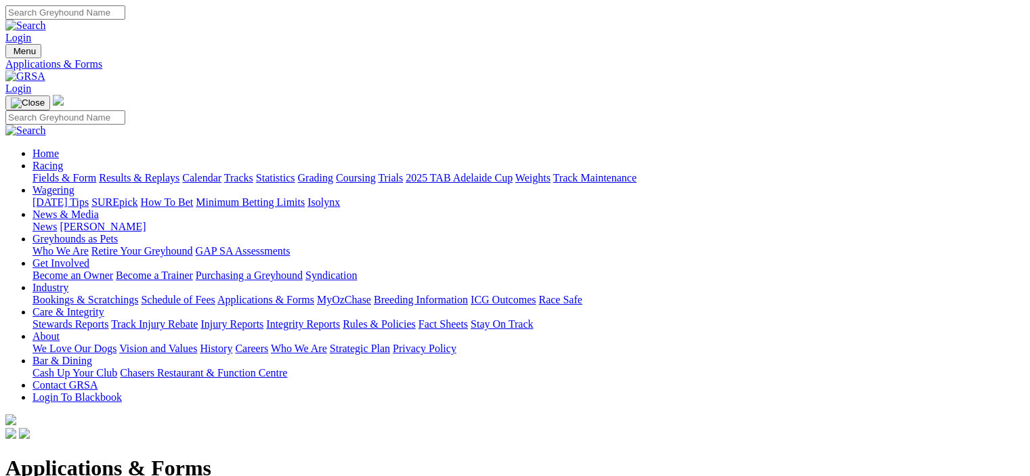 Image resolution: width=1030 pixels, height=476 pixels. I want to click on a: Privacy Policy, so click(424, 348).